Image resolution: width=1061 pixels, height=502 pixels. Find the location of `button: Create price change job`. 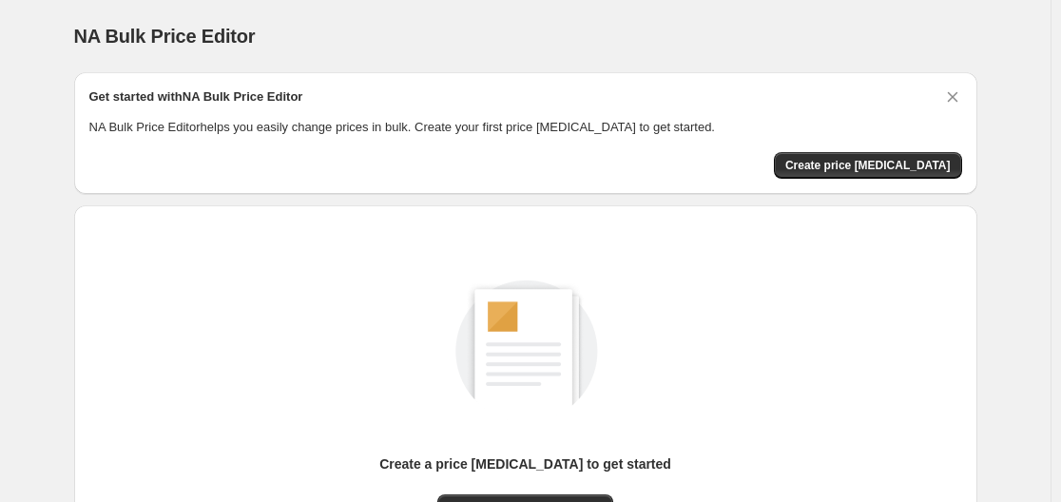

button: Create price change job is located at coordinates (868, 165).